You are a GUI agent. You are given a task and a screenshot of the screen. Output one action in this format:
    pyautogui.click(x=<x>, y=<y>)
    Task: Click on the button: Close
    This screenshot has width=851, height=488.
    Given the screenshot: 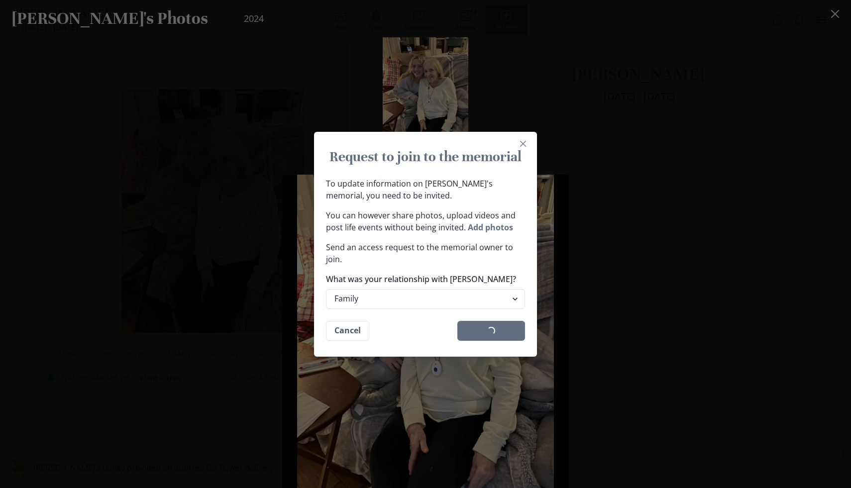 What is the action you would take?
    pyautogui.click(x=523, y=144)
    